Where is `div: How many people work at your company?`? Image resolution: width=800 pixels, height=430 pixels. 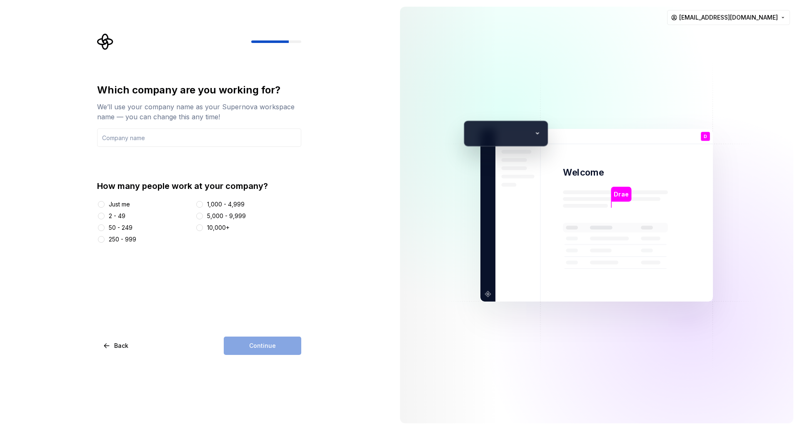 div: How many people work at your company? is located at coordinates (199, 186).